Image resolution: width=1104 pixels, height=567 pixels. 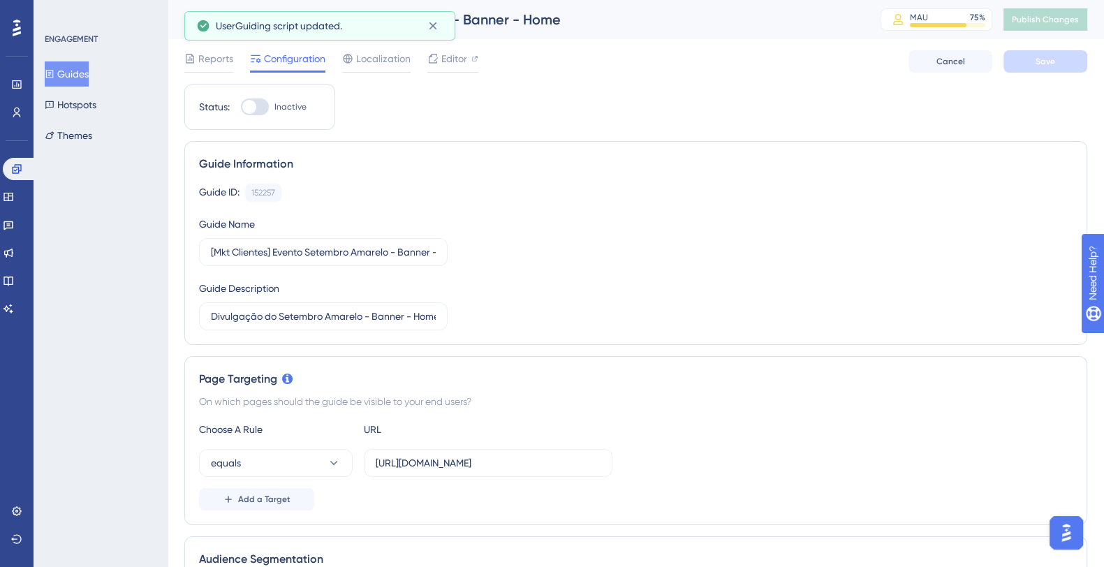 What do you see at coordinates (216, 59) in the screenshot?
I see `span: Reports` at bounding box center [216, 59].